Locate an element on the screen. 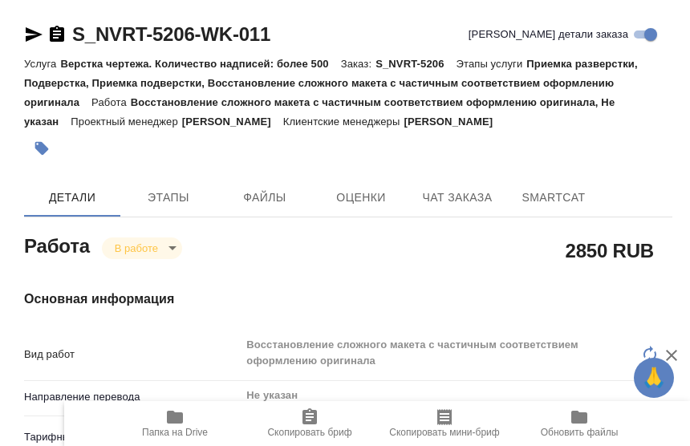 The height and width of the screenshot is (446, 690). div: В работе is located at coordinates (142, 248).